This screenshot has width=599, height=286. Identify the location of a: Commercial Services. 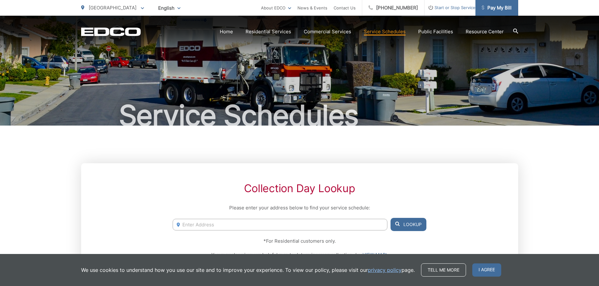
(327, 32).